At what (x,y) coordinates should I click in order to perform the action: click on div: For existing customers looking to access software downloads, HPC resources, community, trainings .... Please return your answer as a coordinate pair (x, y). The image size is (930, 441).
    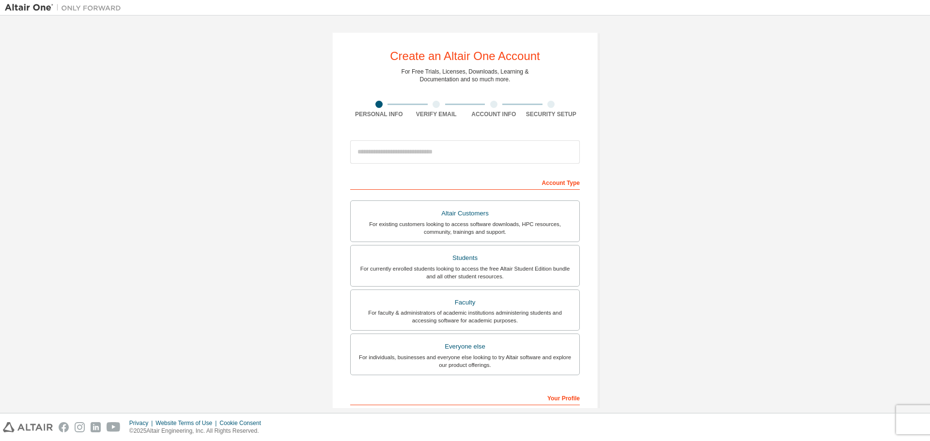
    Looking at the image, I should click on (465, 228).